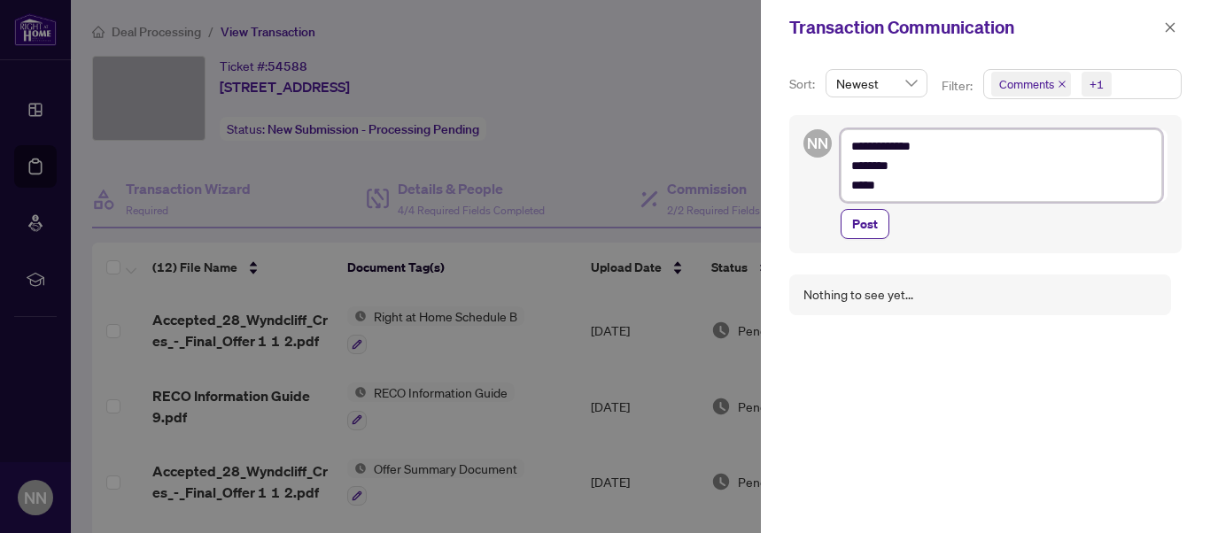 This screenshot has width=1210, height=533. I want to click on span: Newest, so click(876, 83).